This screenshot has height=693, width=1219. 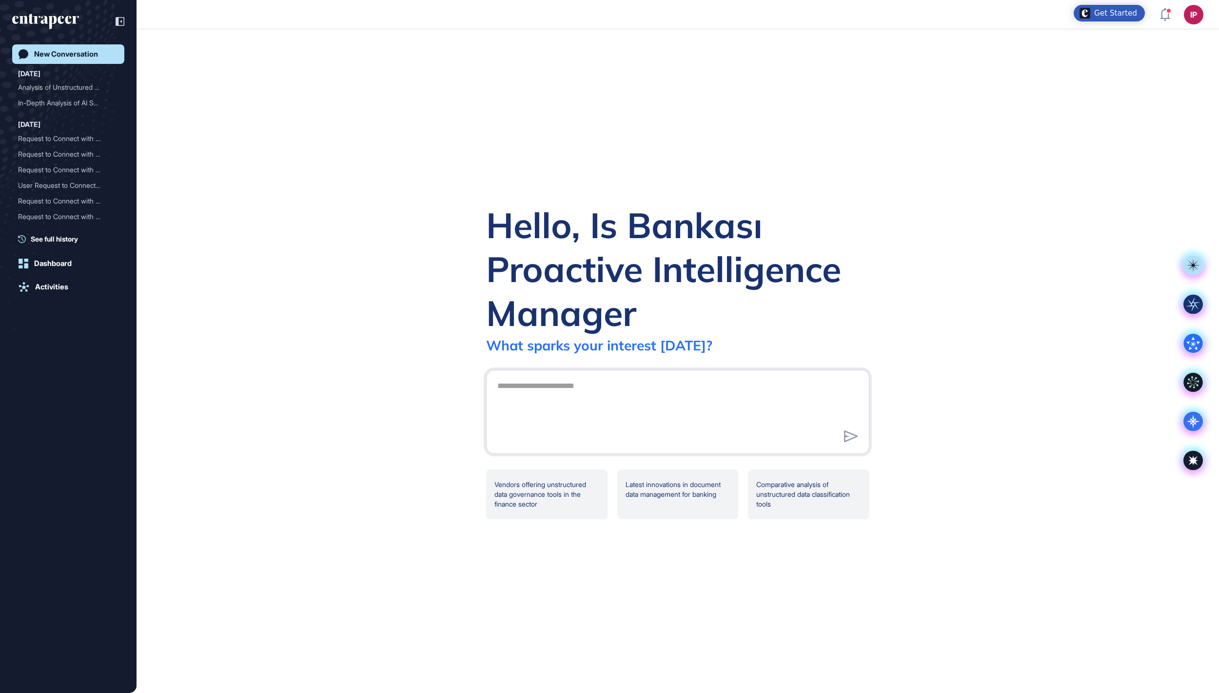 I want to click on div: In-Depth Analysis of AI S..., so click(x=64, y=103).